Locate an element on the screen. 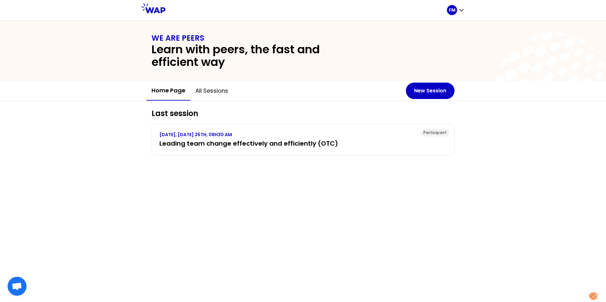  button: Home page is located at coordinates (168, 91).